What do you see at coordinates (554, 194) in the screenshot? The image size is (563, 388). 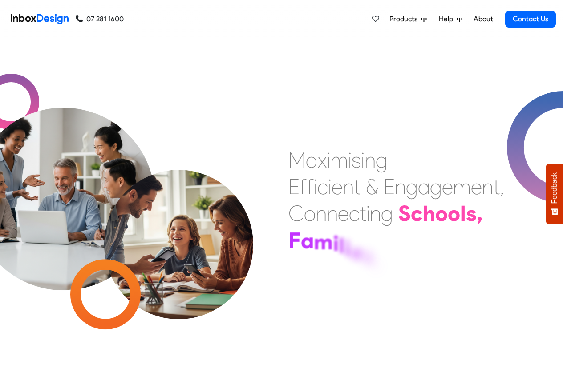 I see `button: Feedback - Show survey` at bounding box center [554, 194].